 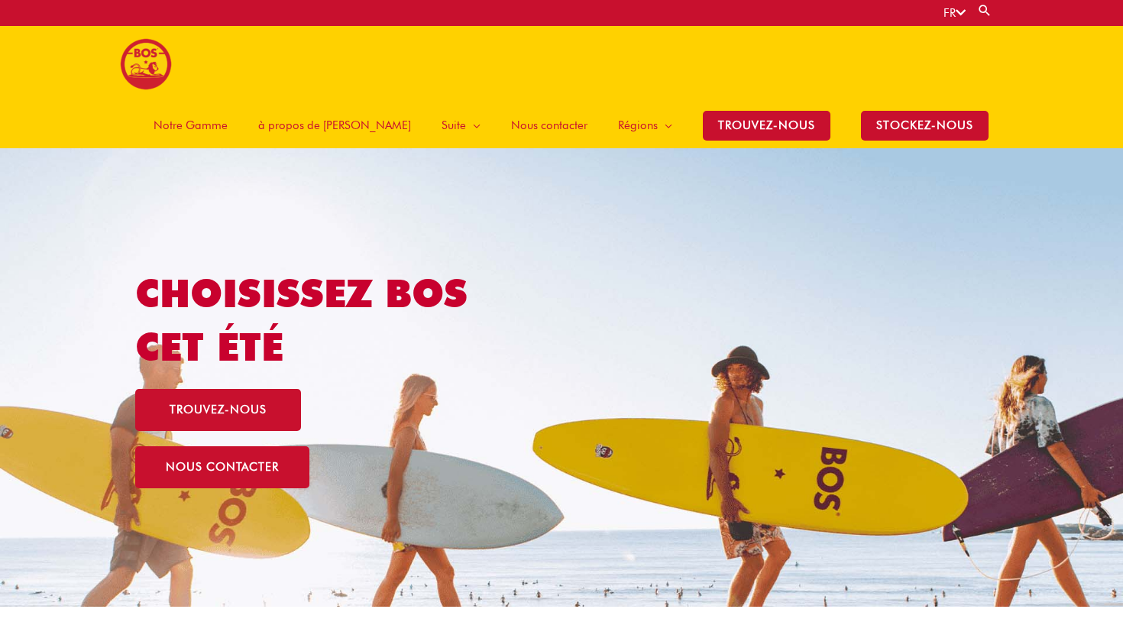 What do you see at coordinates (218, 409) in the screenshot?
I see `span: trouvez-nous` at bounding box center [218, 409].